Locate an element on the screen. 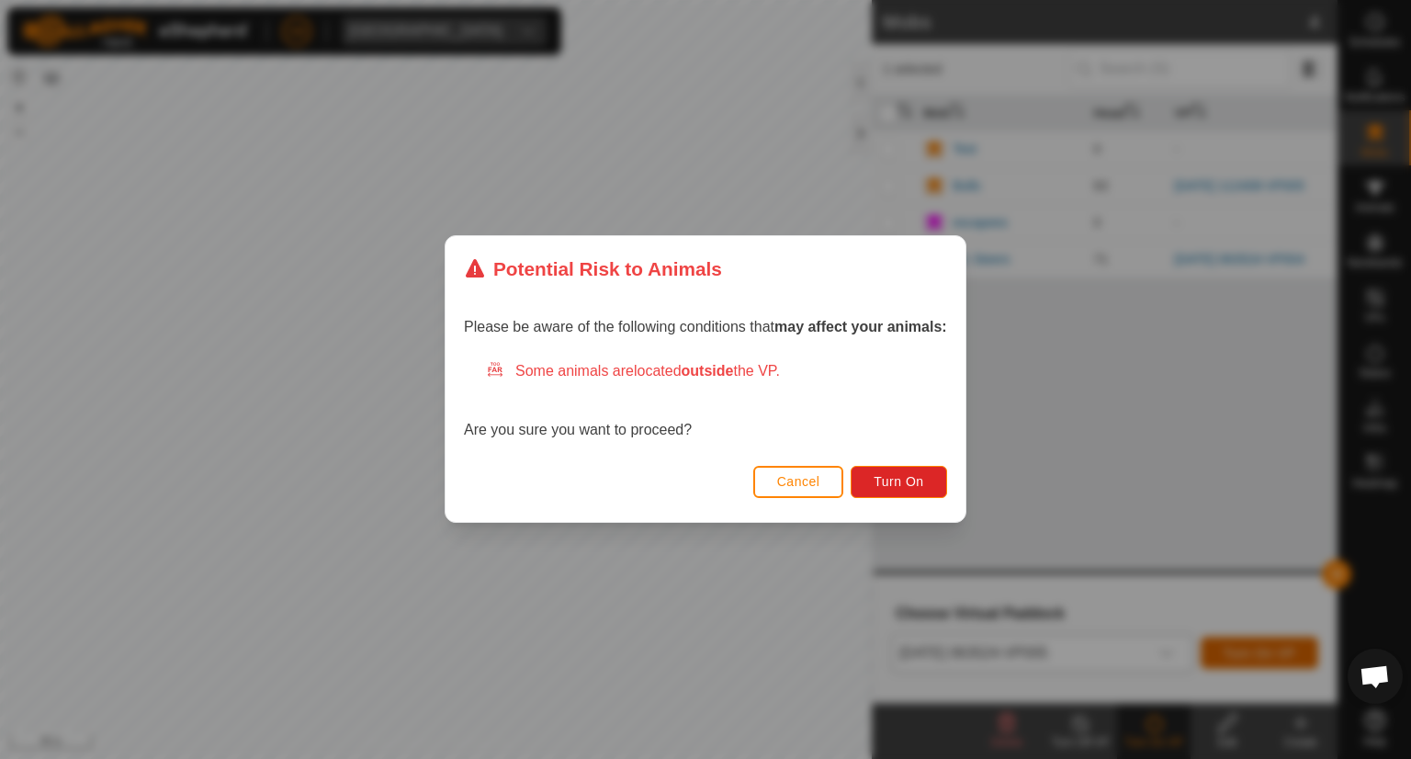  button: Turn On is located at coordinates (900, 481).